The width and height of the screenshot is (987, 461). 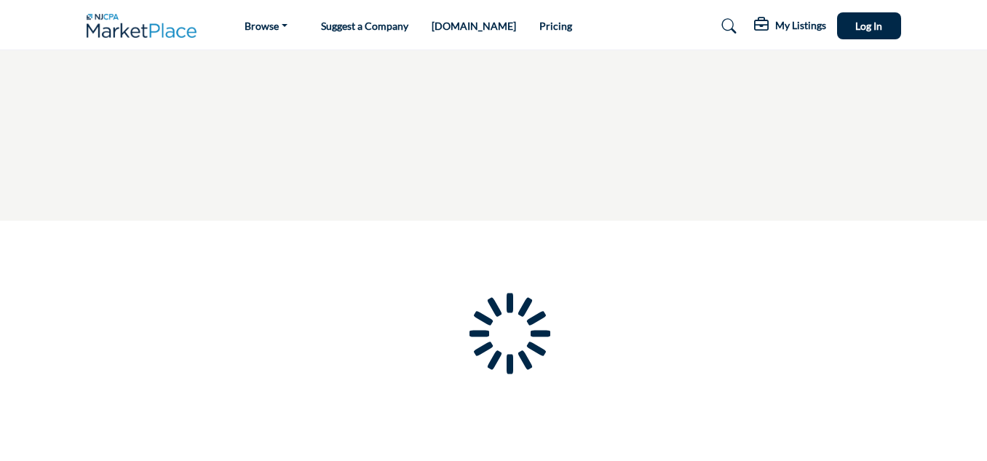 What do you see at coordinates (868, 25) in the screenshot?
I see `span: Log In` at bounding box center [868, 25].